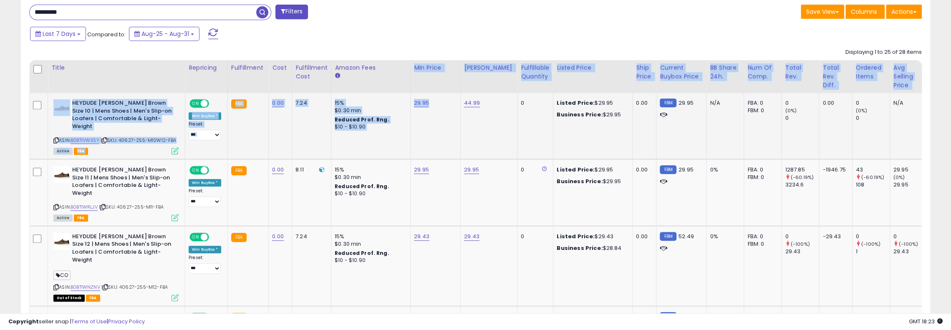 This screenshot has width=951, height=330. I want to click on div: Listed Price, so click(593, 68).